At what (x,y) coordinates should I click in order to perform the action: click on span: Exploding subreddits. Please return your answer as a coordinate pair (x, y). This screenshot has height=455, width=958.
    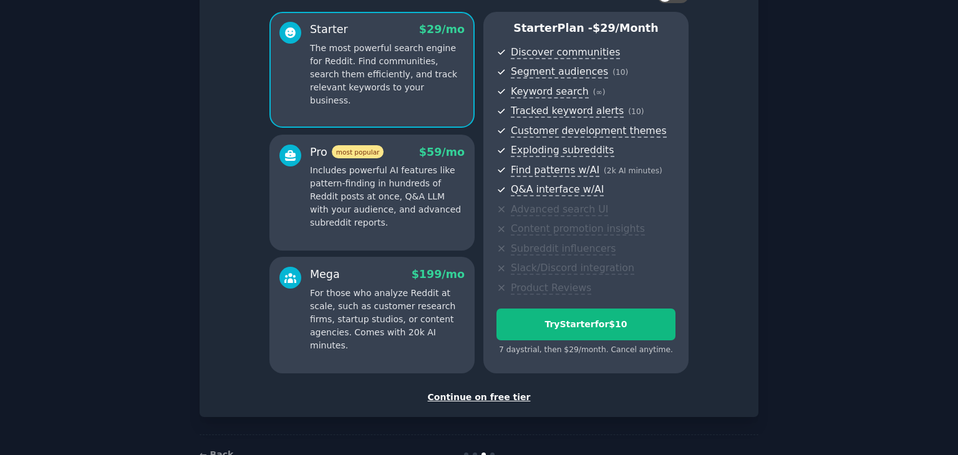
    Looking at the image, I should click on (562, 150).